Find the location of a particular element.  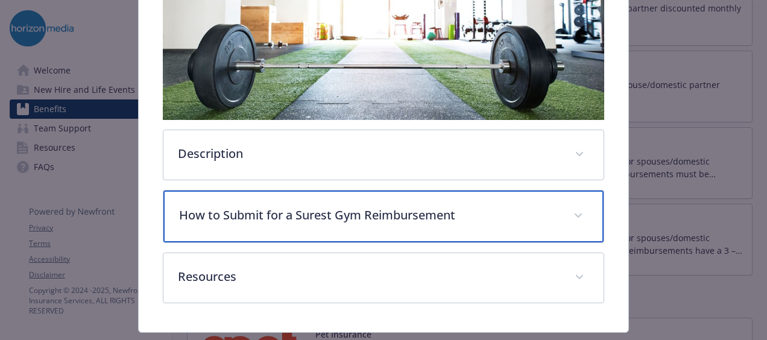

p: Description is located at coordinates (369, 154).